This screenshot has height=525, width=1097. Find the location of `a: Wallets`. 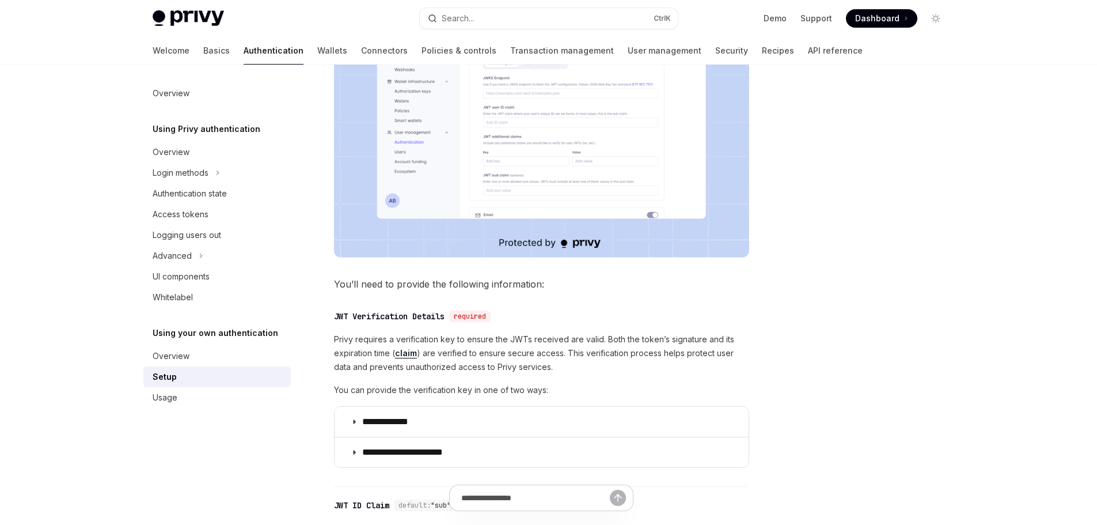

a: Wallets is located at coordinates (332, 51).